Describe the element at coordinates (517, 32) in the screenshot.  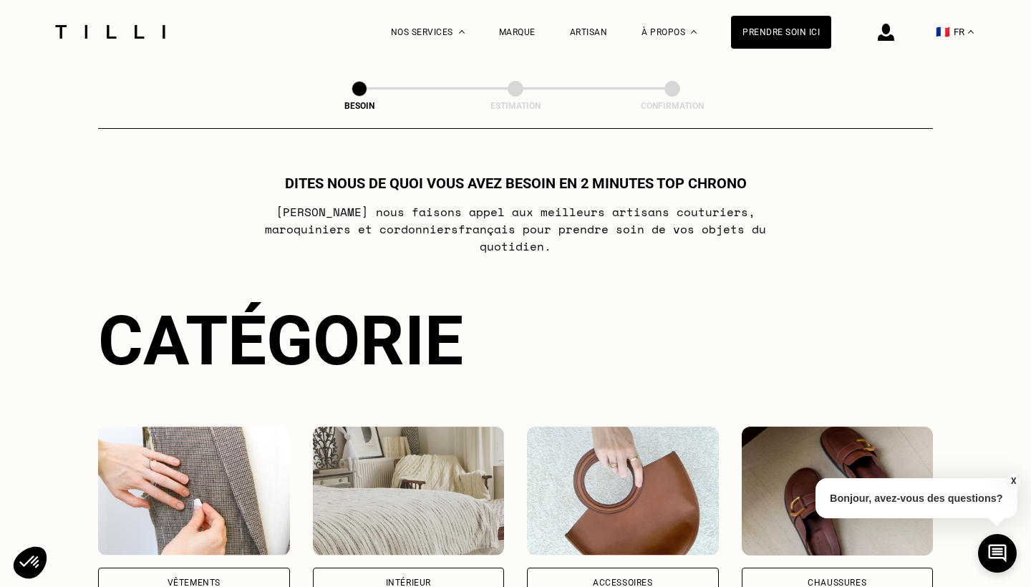
I see `a: Marque` at that location.